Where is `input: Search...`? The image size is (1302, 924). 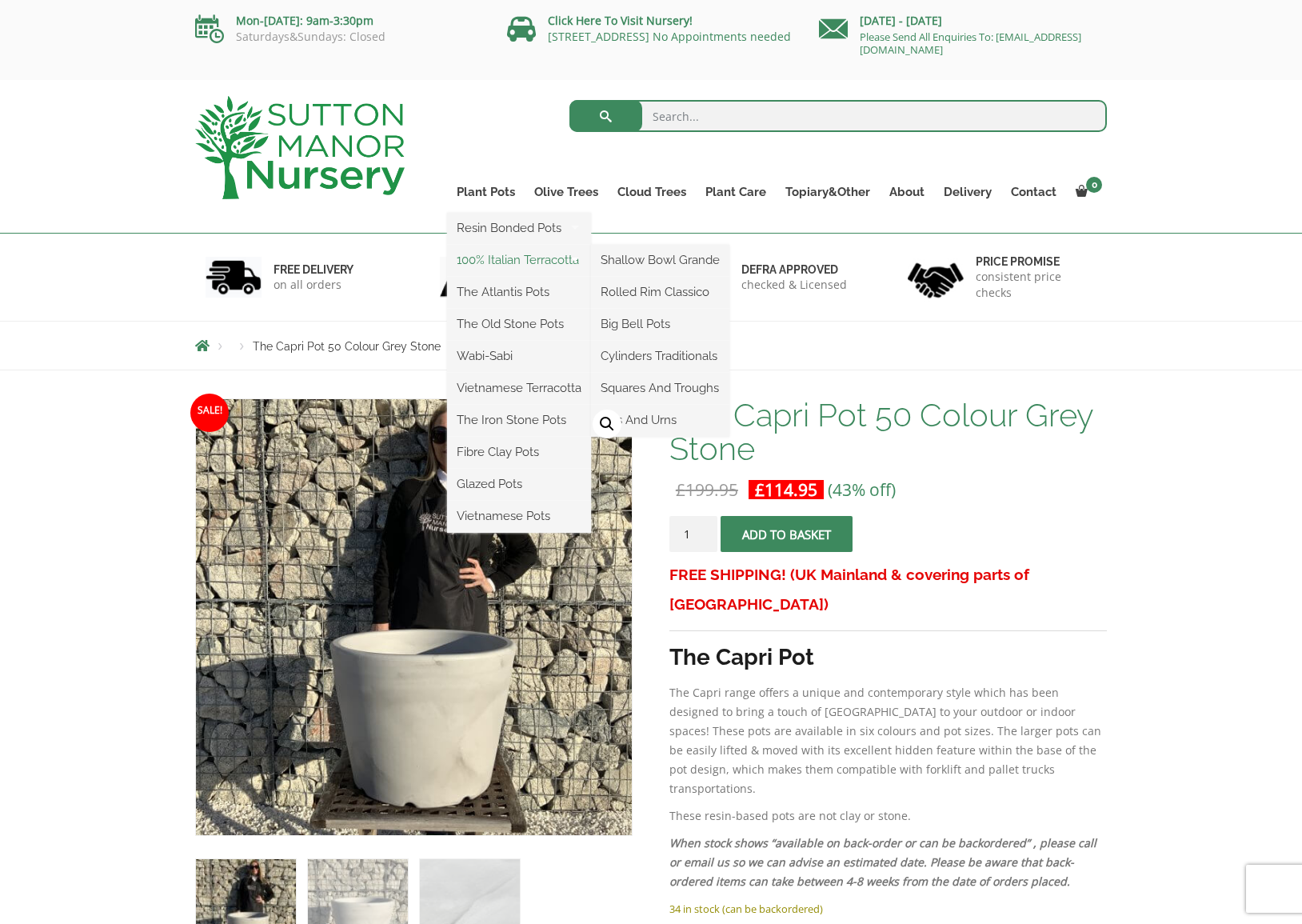 input: Search... is located at coordinates (839, 116).